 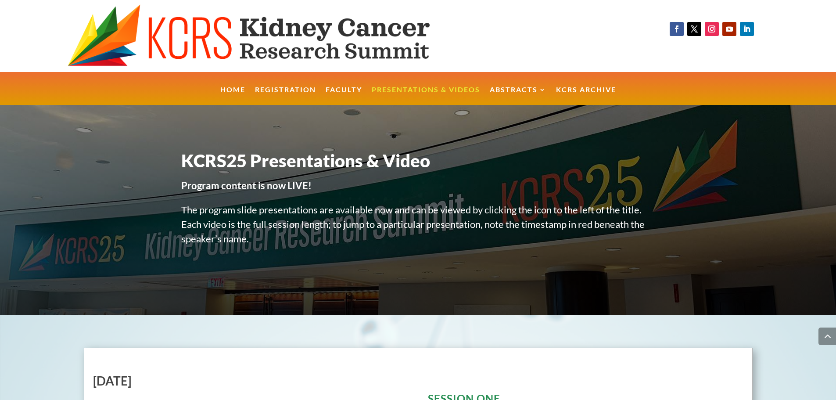 I want to click on a: Abstracts, so click(x=518, y=96).